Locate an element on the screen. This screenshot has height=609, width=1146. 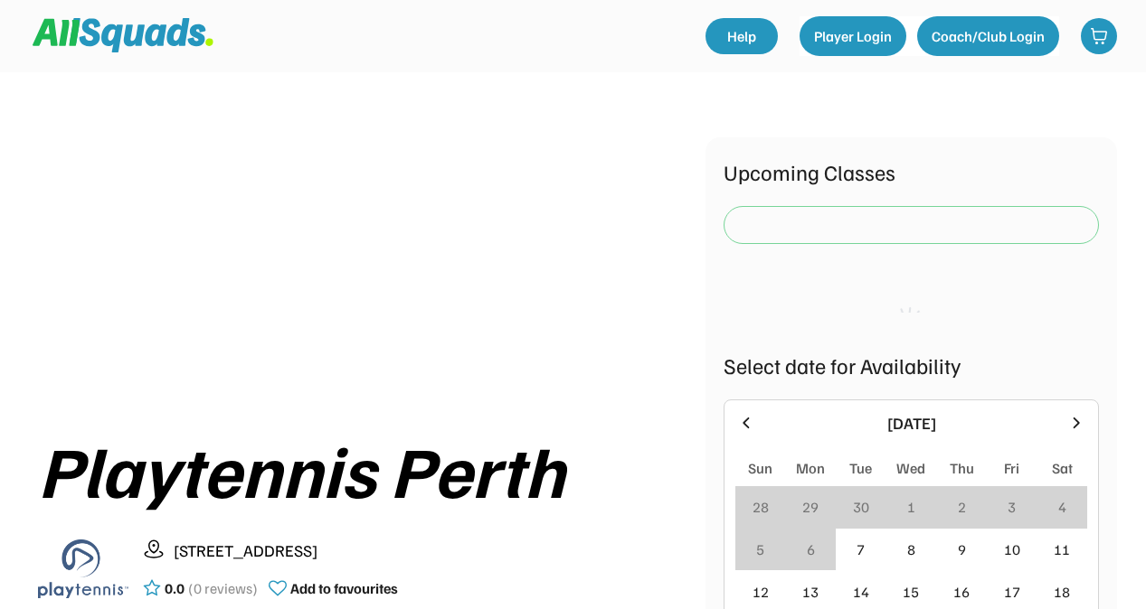
div: 15 is located at coordinates (911, 592).